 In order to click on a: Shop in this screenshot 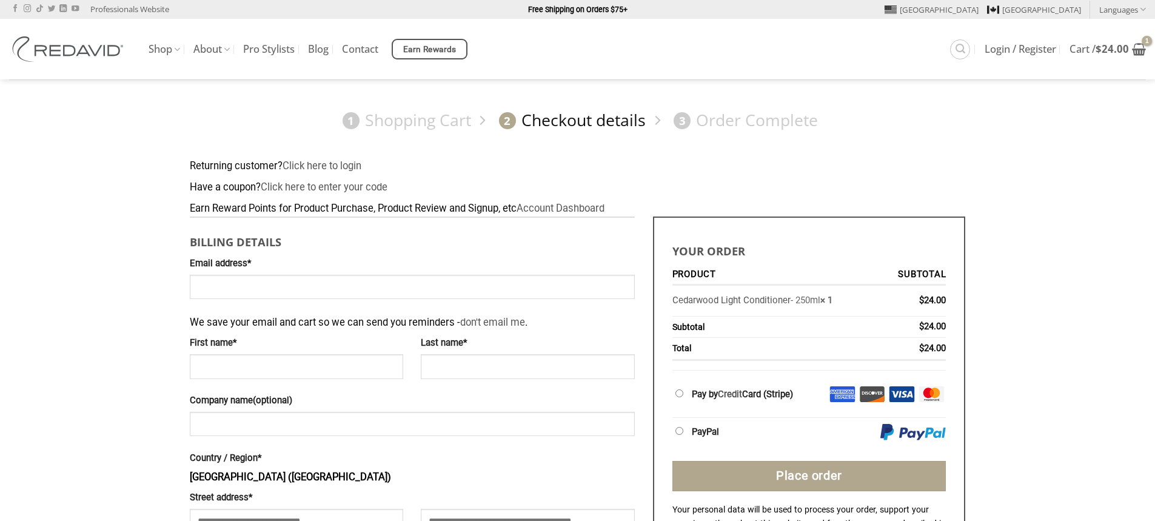, I will do `click(164, 49)`.